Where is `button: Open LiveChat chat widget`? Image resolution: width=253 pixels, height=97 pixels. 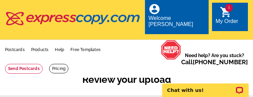 button: Open LiveChat chat widget is located at coordinates (82, 15).